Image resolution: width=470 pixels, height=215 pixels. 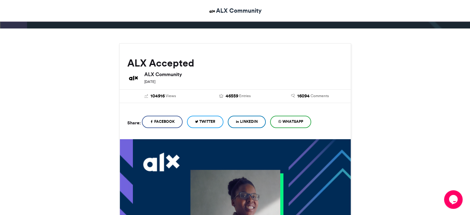 I want to click on h2: ALX Accepted, so click(x=235, y=63).